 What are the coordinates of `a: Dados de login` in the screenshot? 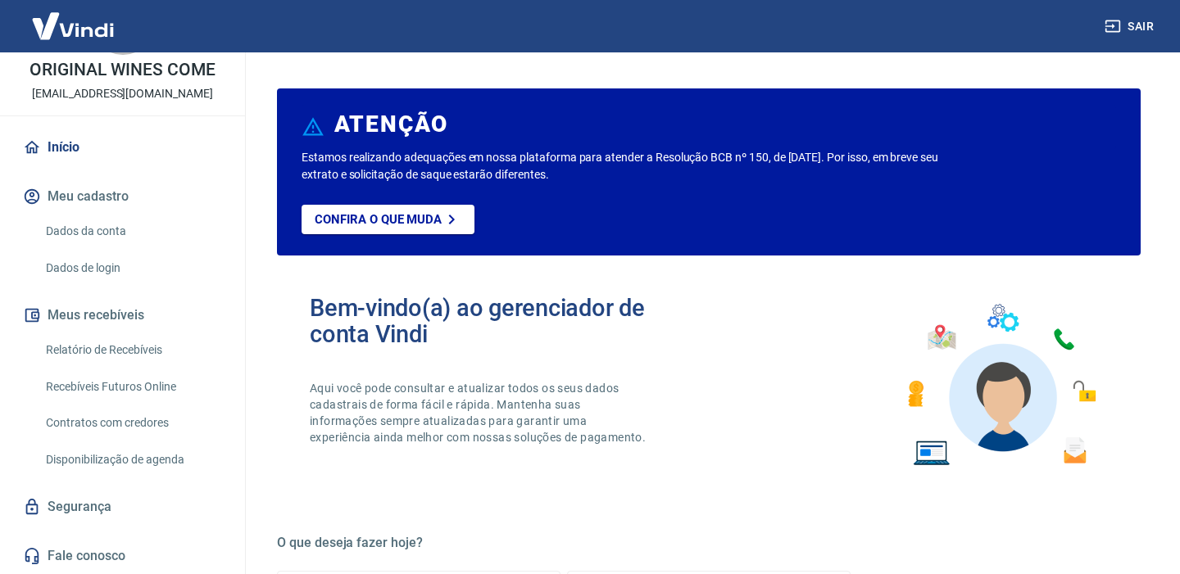 It's located at (132, 268).